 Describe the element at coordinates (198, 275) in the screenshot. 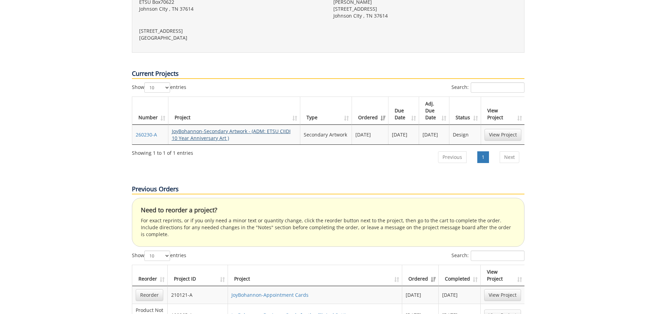

I see `th: Project ID: activate to sort column ascending` at that location.